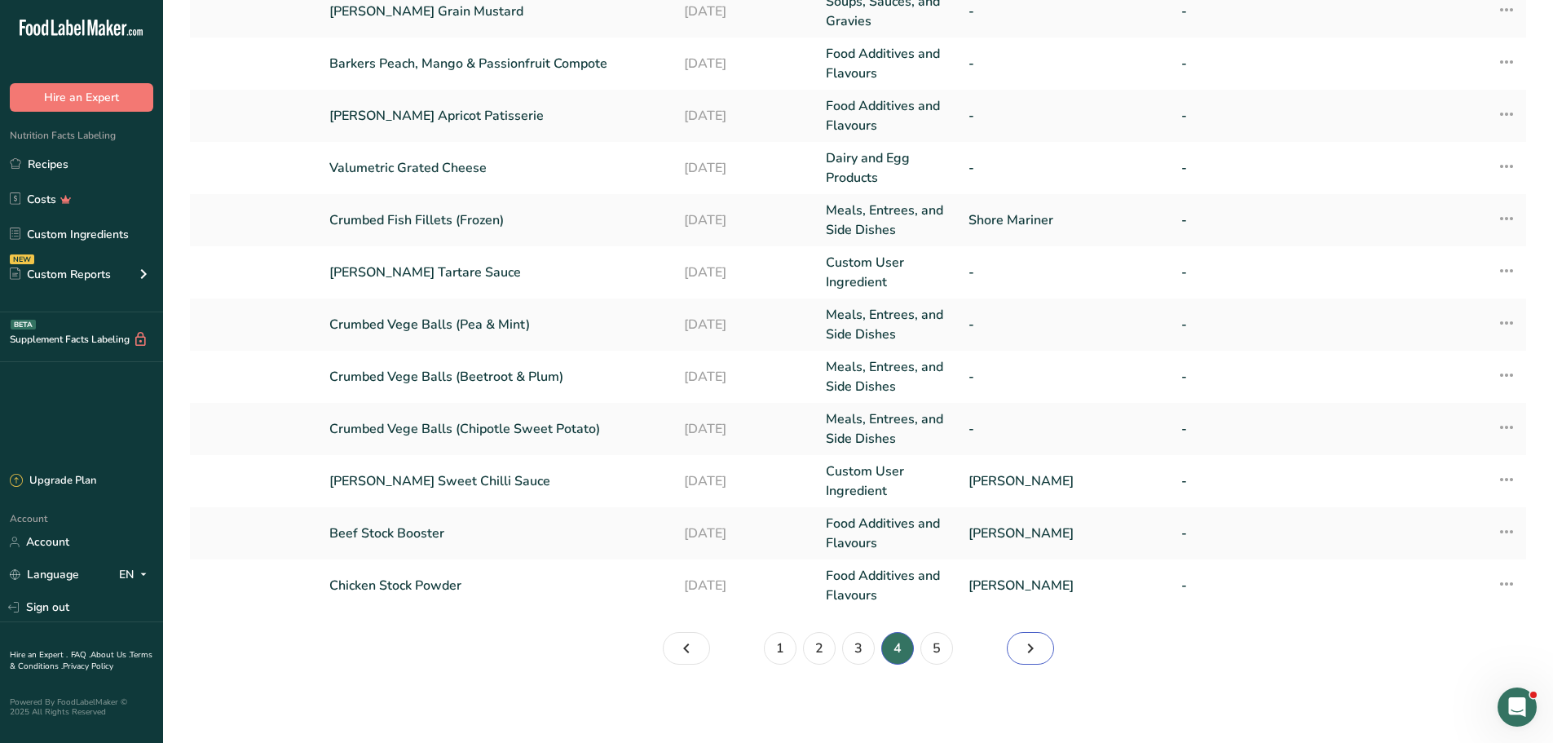 The height and width of the screenshot is (743, 1553). Describe the element at coordinates (497, 325) in the screenshot. I see `a: Crumbed Vege Balls (Pea & Mint)` at that location.